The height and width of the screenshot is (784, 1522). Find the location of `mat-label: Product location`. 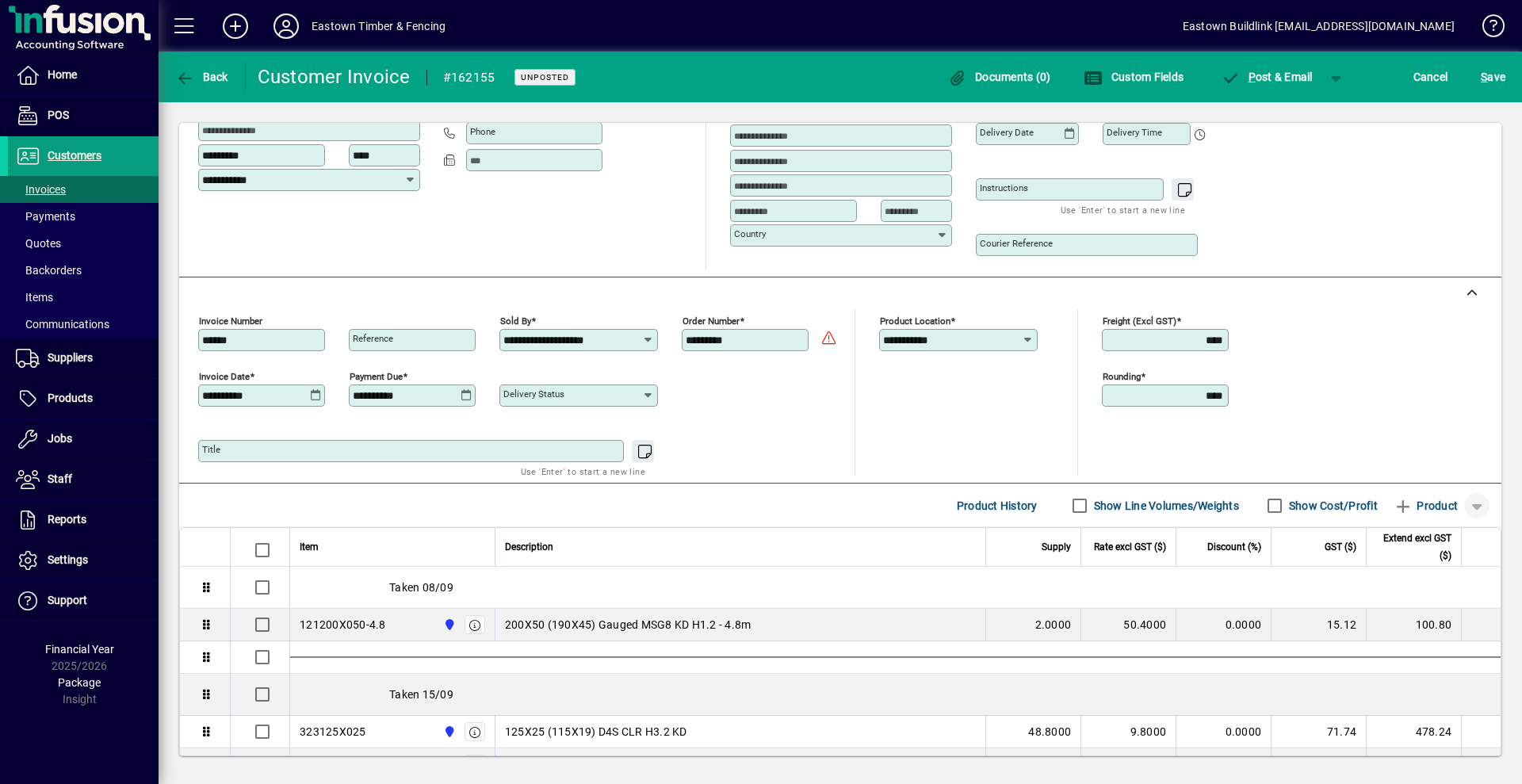

mat-label: Product location is located at coordinates (915, 321).